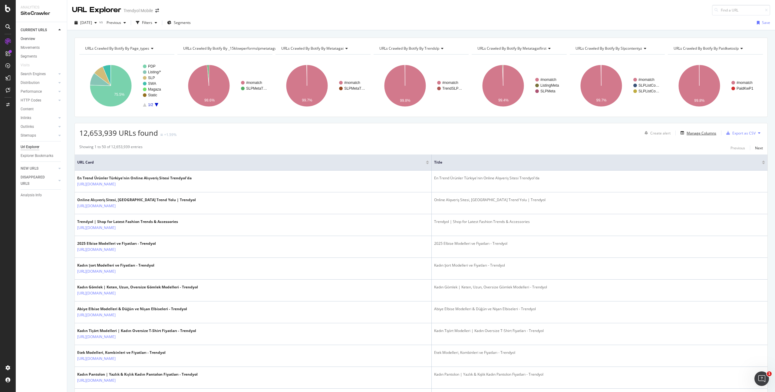 The width and height of the screenshot is (775, 392). I want to click on div: NEW URLS, so click(29, 168).